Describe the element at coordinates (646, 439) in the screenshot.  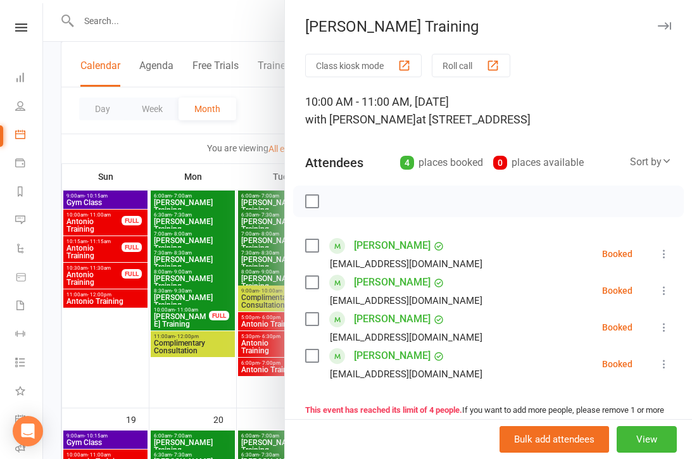
I see `button: View` at that location.